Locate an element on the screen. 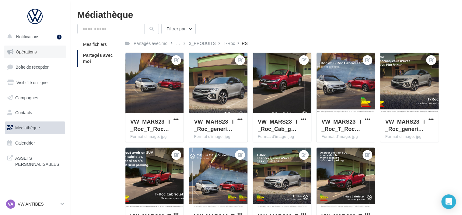  p: VW ANTIBES is located at coordinates (38, 204).